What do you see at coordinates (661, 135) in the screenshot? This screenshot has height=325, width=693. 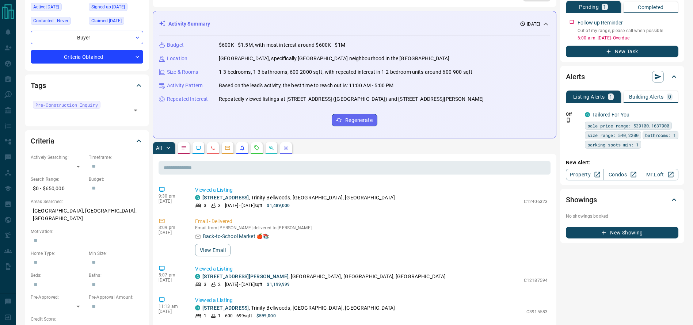 I see `span: bathrooms: 1` at bounding box center [661, 135].